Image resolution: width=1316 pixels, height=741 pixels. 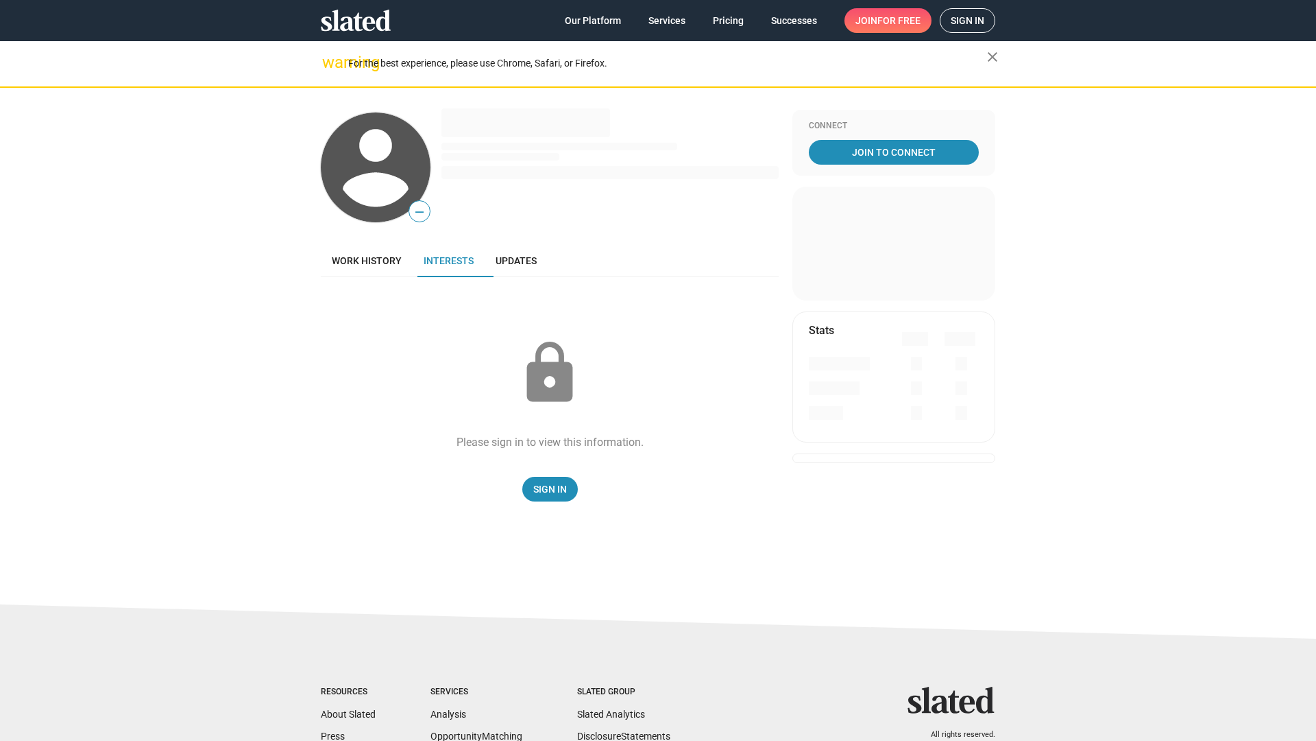 What do you see at coordinates (667, 21) in the screenshot?
I see `span: Services` at bounding box center [667, 21].